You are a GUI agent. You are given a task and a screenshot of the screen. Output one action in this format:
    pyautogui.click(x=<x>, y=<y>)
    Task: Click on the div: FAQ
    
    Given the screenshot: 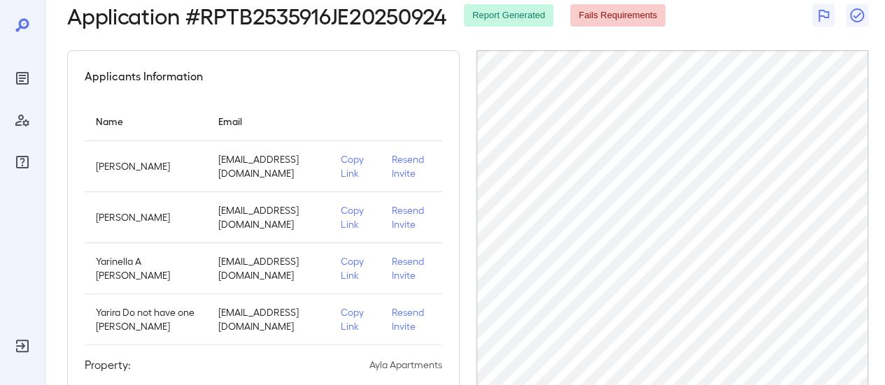 What is the action you would take?
    pyautogui.click(x=22, y=162)
    